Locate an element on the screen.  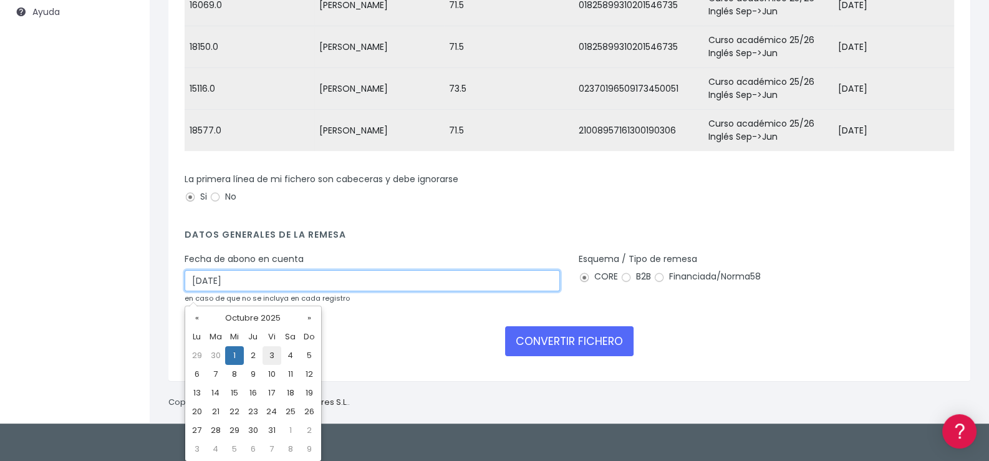
td: 26 is located at coordinates (309, 411).